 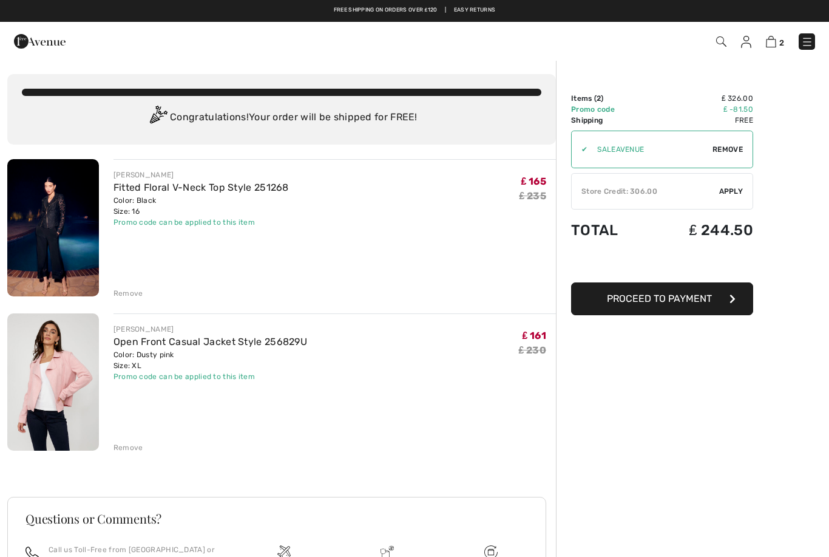 What do you see at coordinates (775, 41) in the screenshot?
I see `a: 2` at bounding box center [775, 41].